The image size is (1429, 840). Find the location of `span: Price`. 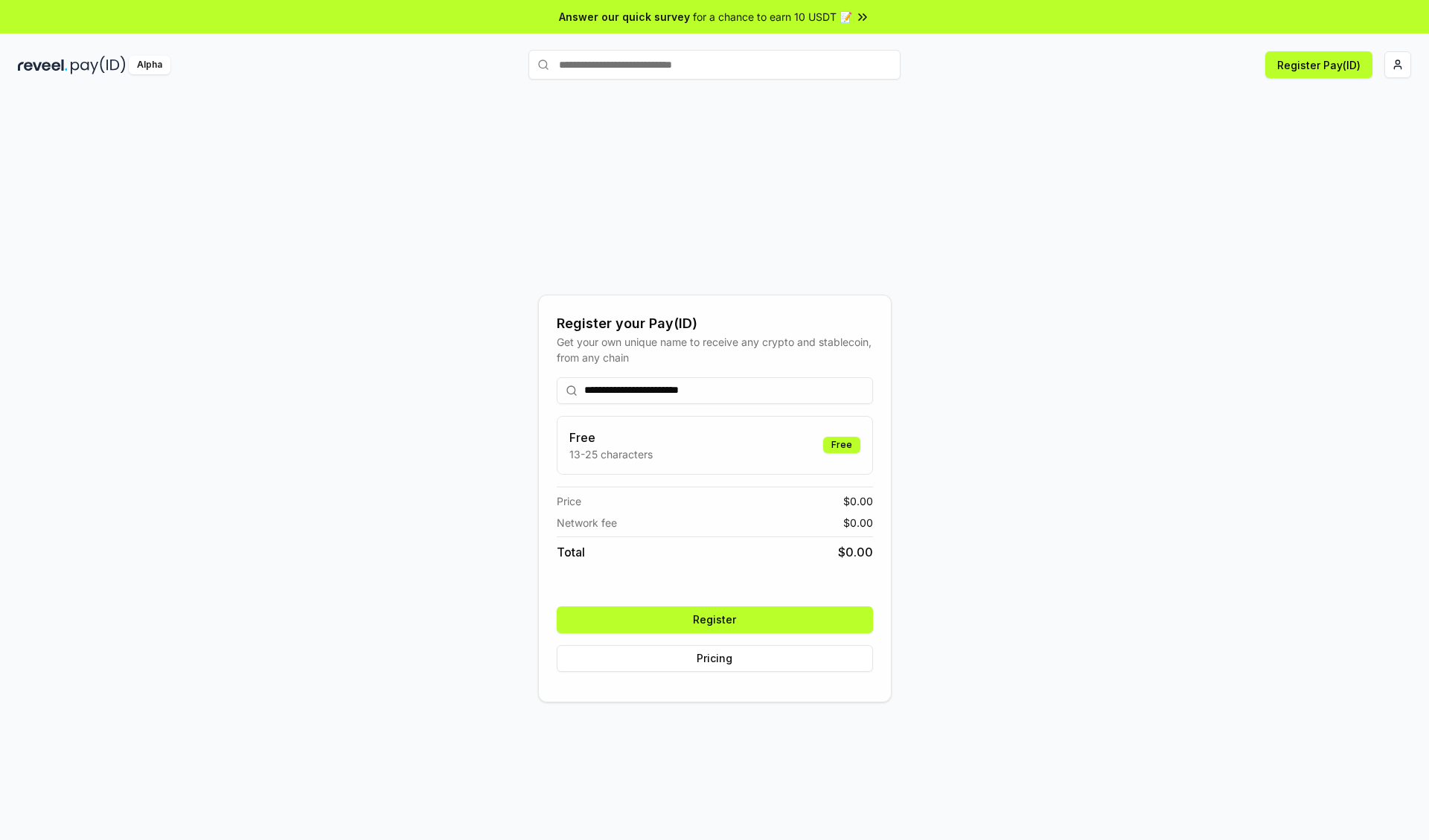

span: Price is located at coordinates (568, 501).